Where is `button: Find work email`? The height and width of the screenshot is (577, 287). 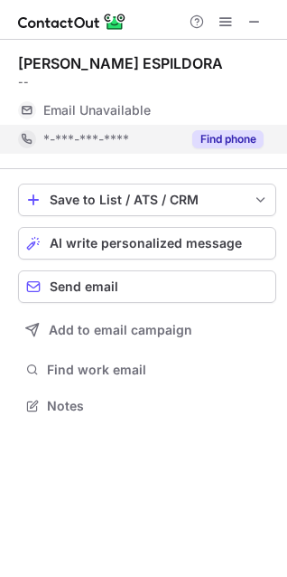 button: Find work email is located at coordinates (147, 370).